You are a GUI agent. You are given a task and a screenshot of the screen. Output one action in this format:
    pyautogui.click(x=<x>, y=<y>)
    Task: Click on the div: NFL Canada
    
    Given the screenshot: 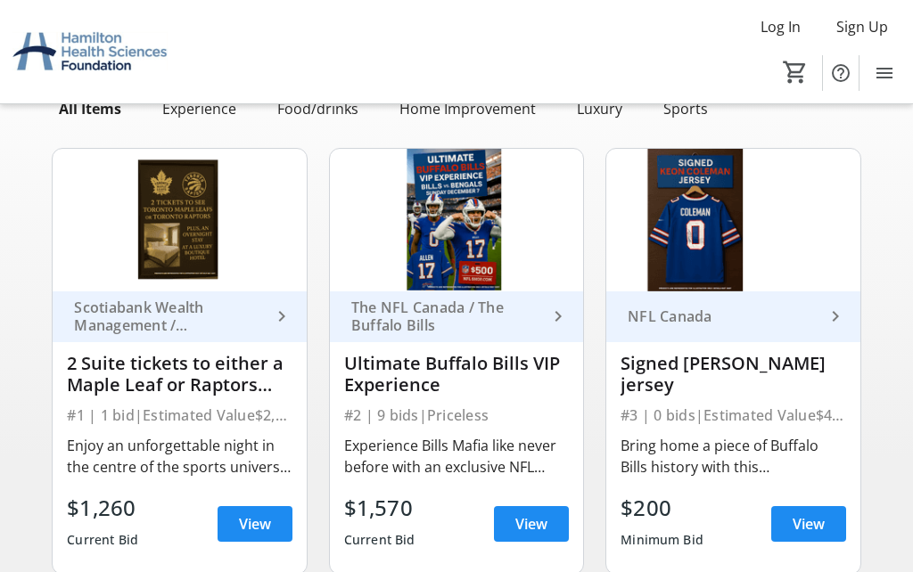 What is the action you would take?
    pyautogui.click(x=722, y=316)
    